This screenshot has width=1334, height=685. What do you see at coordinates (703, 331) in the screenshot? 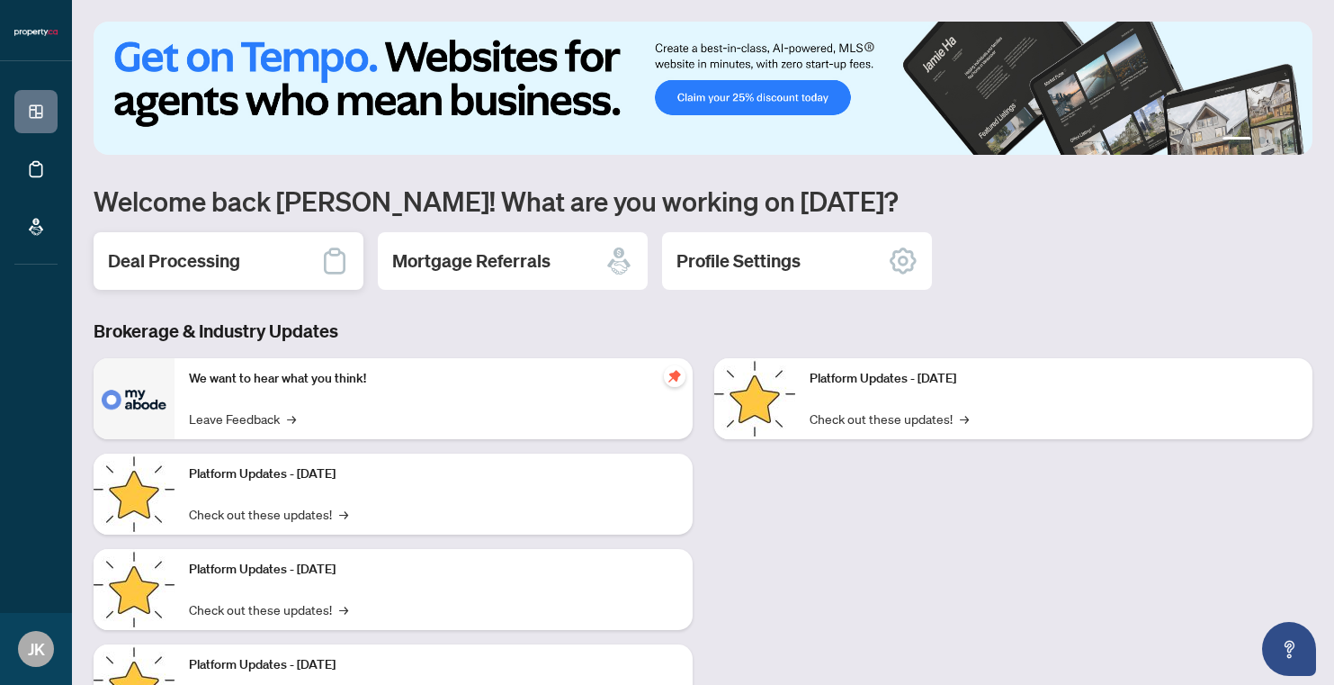
I see `h3: Brokerage & Industry Updates` at bounding box center [703, 331].